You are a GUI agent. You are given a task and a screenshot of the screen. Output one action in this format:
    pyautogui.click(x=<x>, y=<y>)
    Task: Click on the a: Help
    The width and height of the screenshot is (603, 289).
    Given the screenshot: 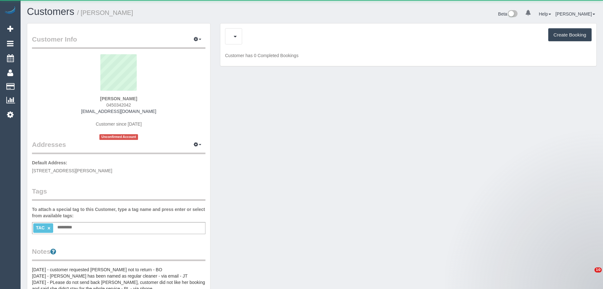 What is the action you would take?
    pyautogui.click(x=545, y=14)
    